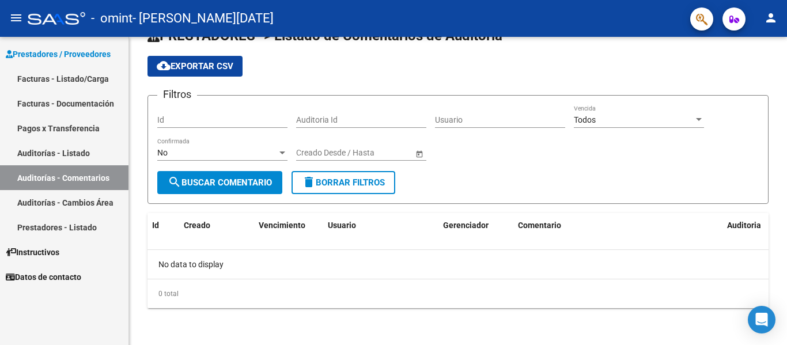 The width and height of the screenshot is (787, 345). I want to click on input: End date, so click(370, 153).